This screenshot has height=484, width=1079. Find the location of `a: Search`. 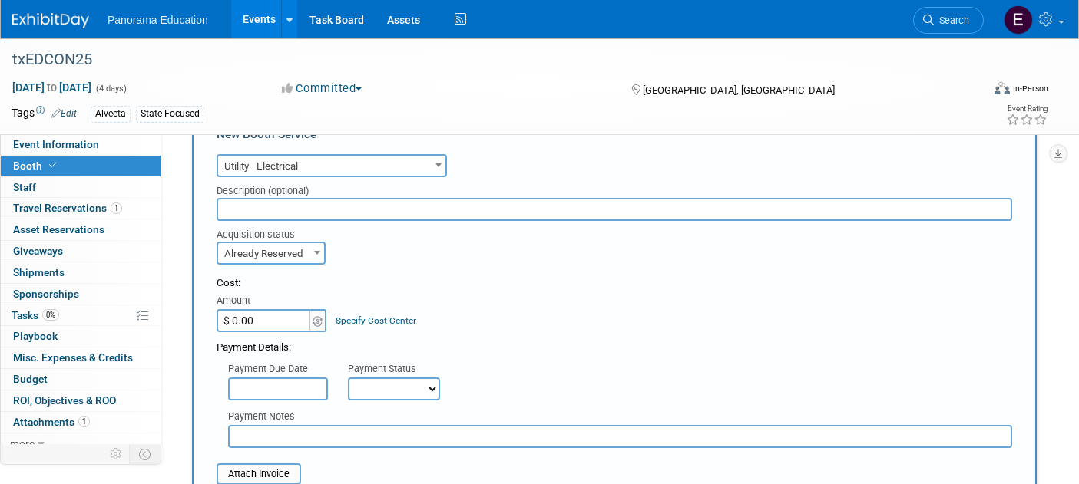

a: Search is located at coordinates (948, 20).